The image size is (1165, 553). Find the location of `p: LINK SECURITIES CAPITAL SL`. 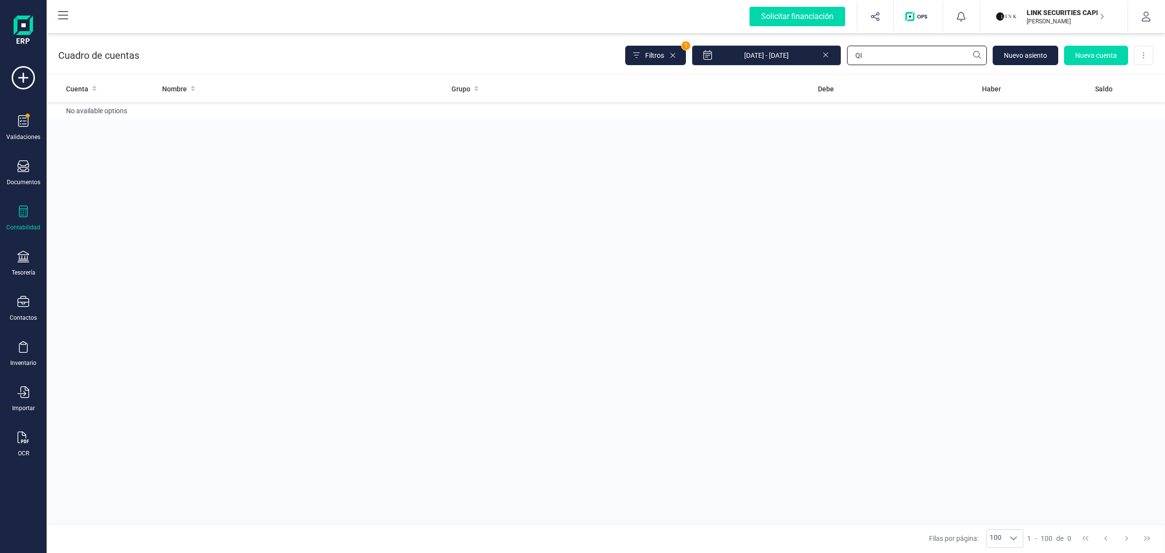

p: LINK SECURITIES CAPITAL SL is located at coordinates (1066, 13).